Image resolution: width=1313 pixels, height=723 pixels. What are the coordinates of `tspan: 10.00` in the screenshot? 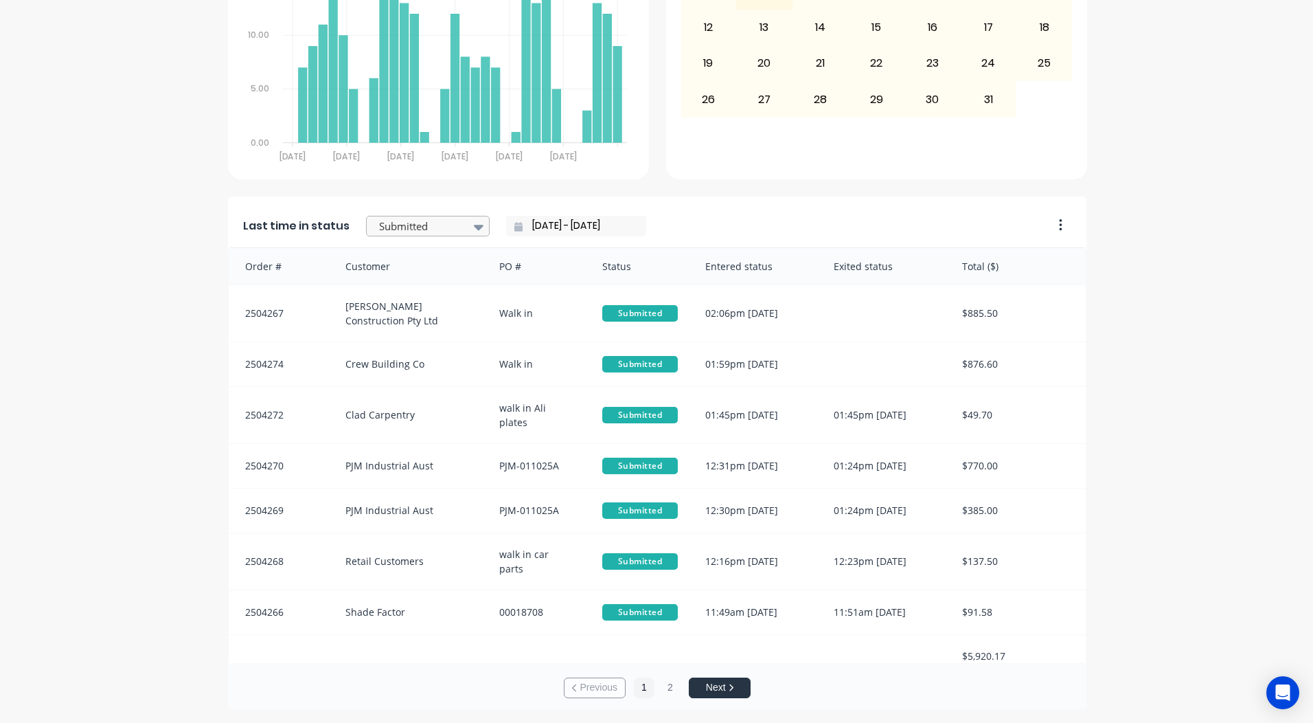 It's located at (258, 34).